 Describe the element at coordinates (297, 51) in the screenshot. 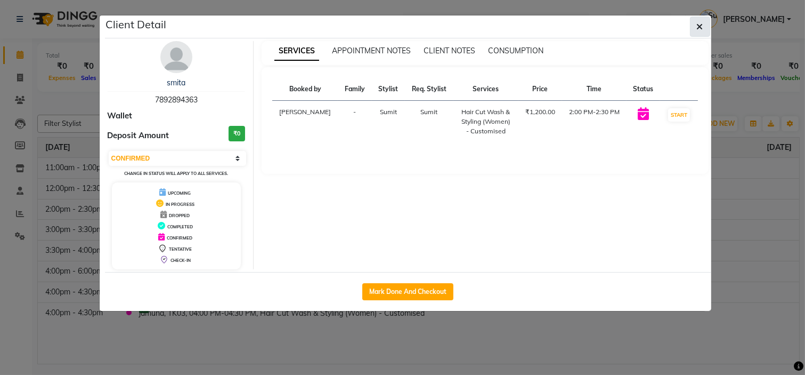

I see `span: SERVICES` at that location.